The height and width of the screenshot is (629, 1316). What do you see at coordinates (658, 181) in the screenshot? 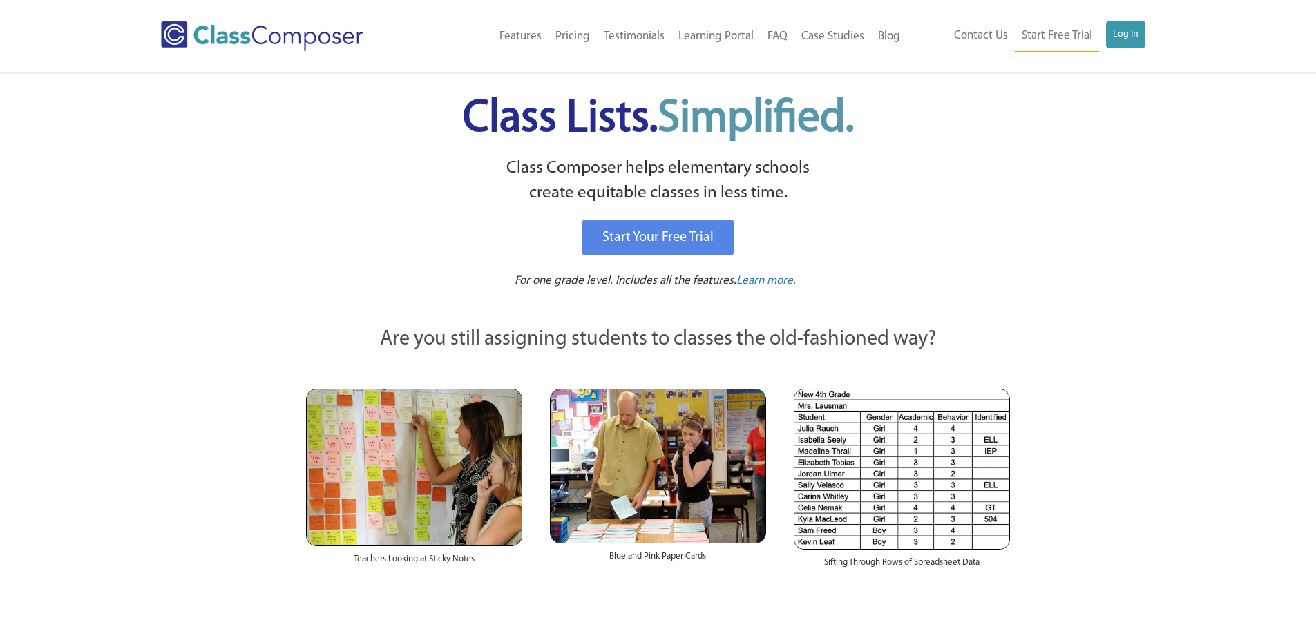
I see `p: Class Composer helps elementary schools create equitable classes in less time.` at bounding box center [658, 181].